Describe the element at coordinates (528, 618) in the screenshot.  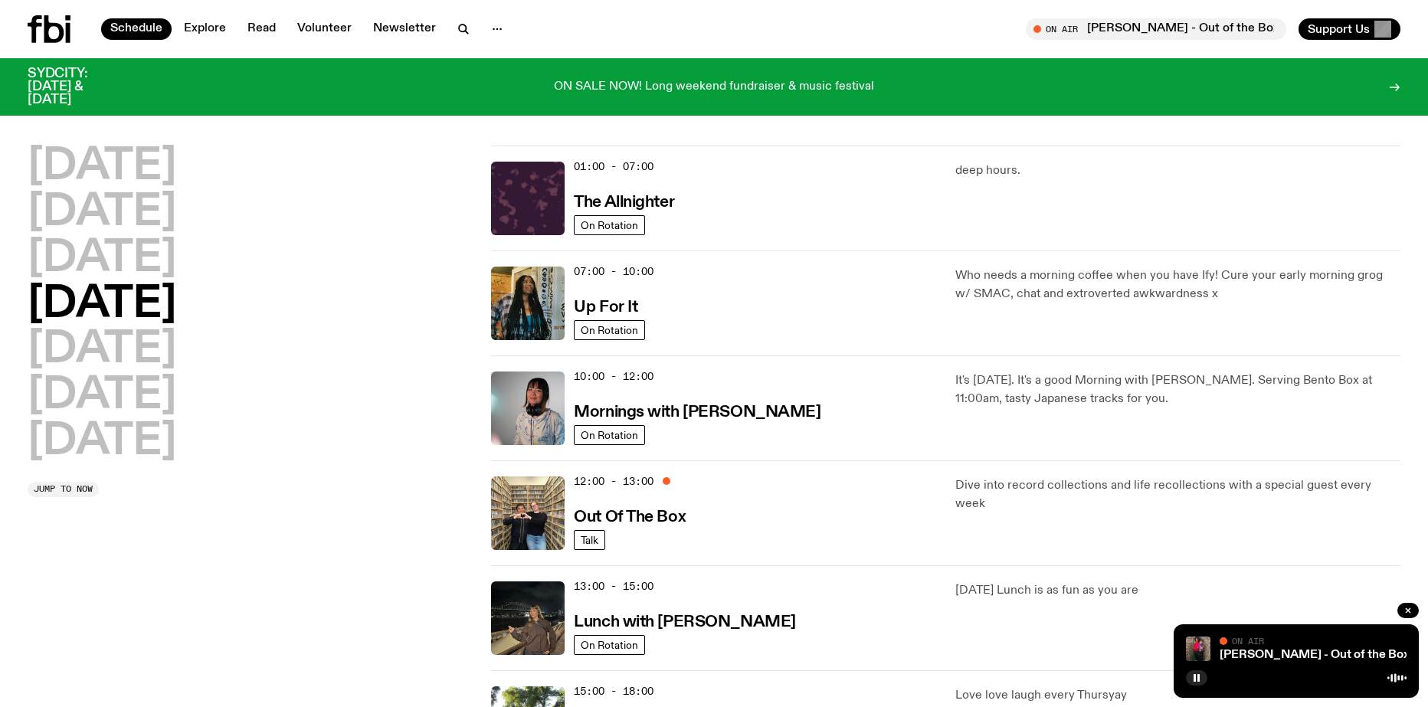
I see `img: Izzy Page stands above looking down at Opera Bar. She poses in front of the Harbour Bridge in the...` at that location.